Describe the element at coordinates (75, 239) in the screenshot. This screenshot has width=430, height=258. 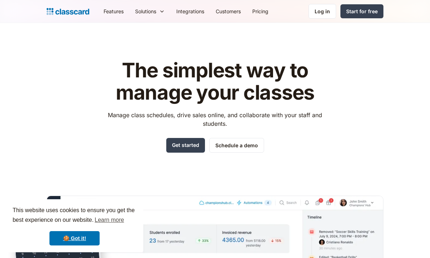
I see `a: dismiss cookie message` at that location.